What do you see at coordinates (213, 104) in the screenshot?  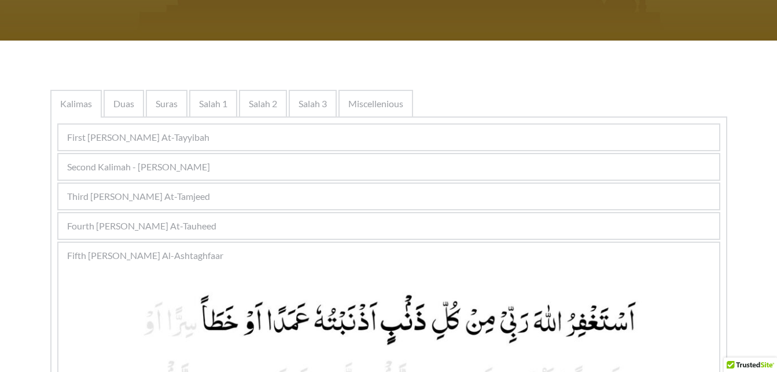 I see `span: Salah 1` at bounding box center [213, 104].